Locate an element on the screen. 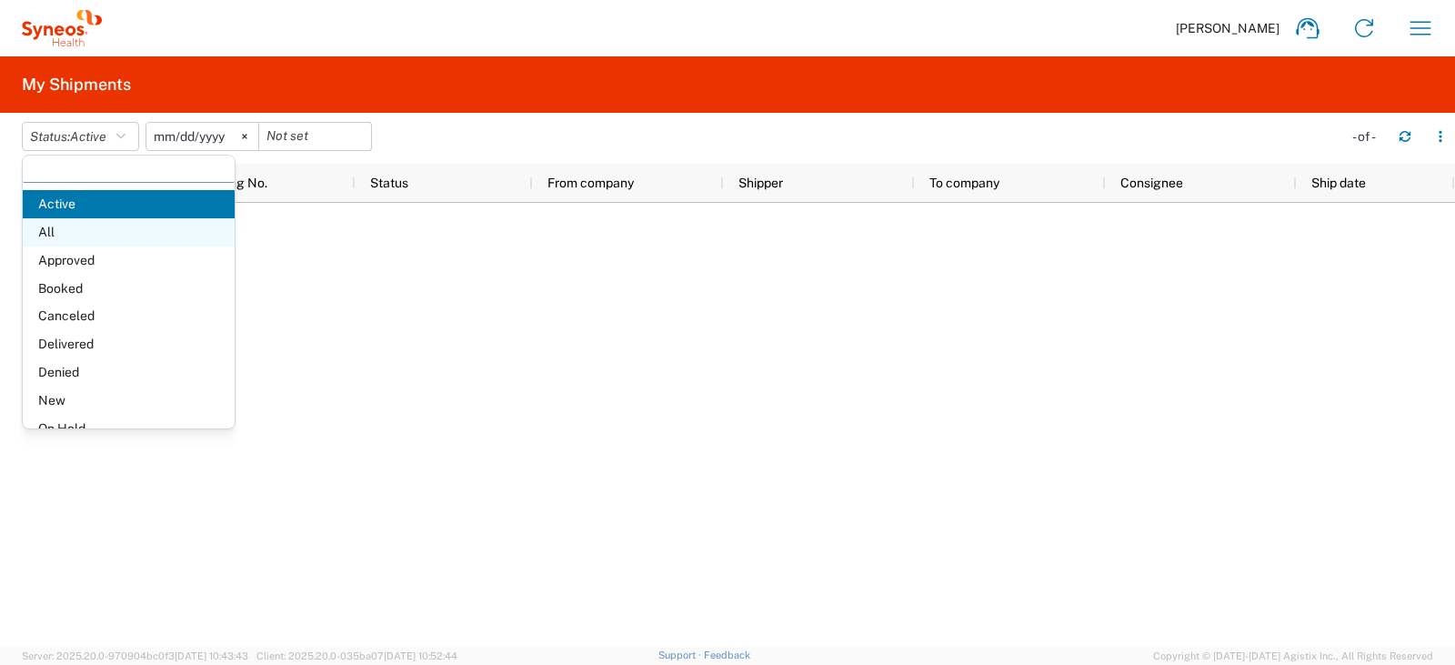 The width and height of the screenshot is (1455, 665). span: Approved is located at coordinates (128, 260).